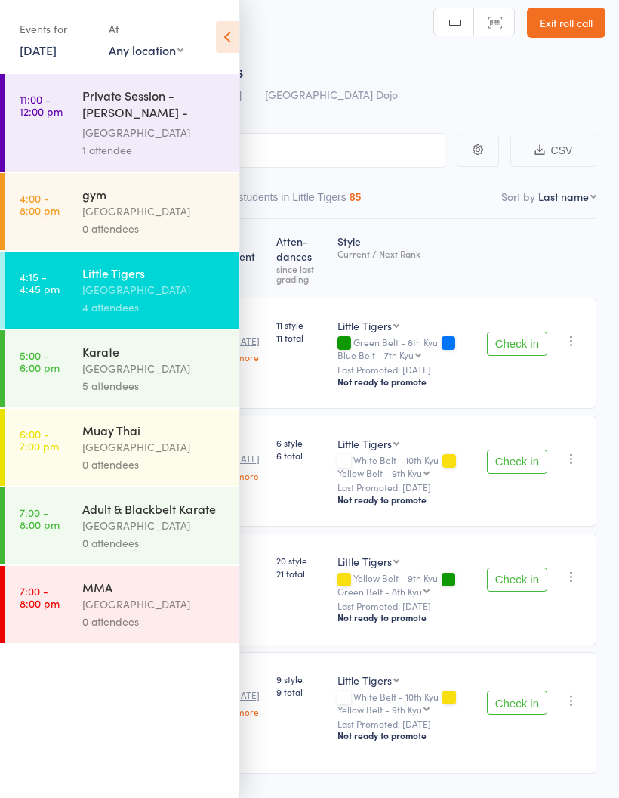  Describe the element at coordinates (301, 273) in the screenshot. I see `div: since last grading` at that location.